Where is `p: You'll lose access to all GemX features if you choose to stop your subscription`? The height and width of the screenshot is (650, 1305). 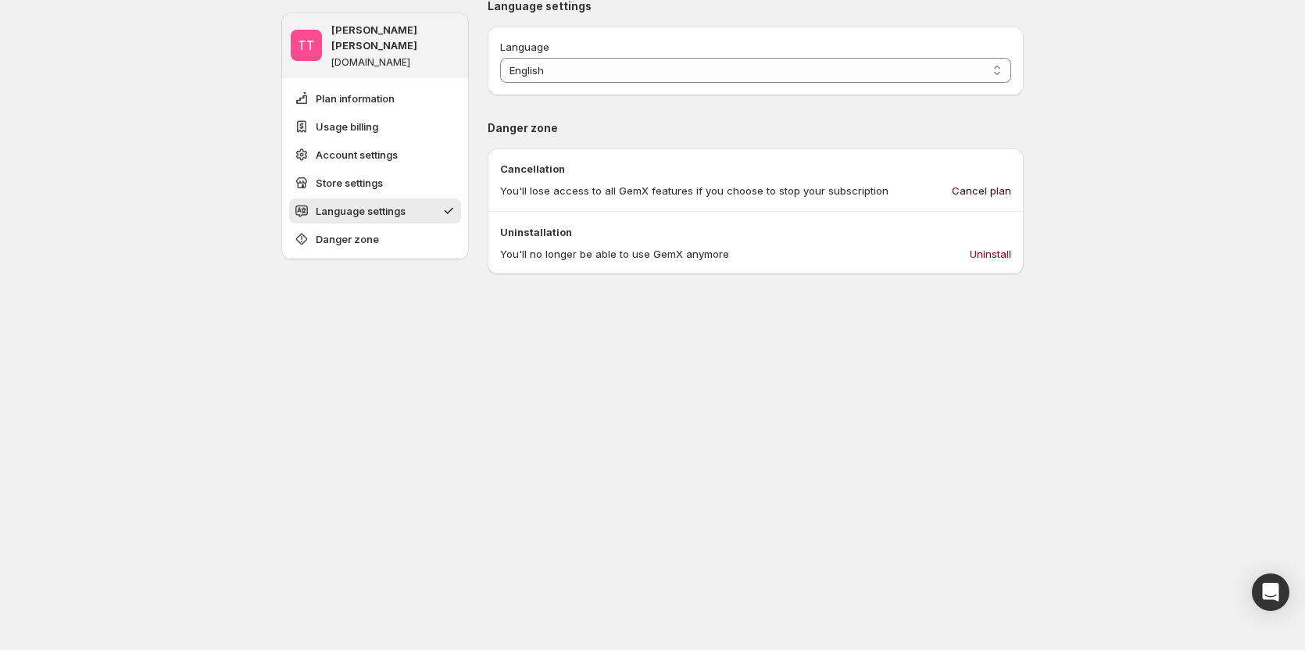 p: You'll lose access to all GemX features if you choose to stop your subscription is located at coordinates (694, 191).